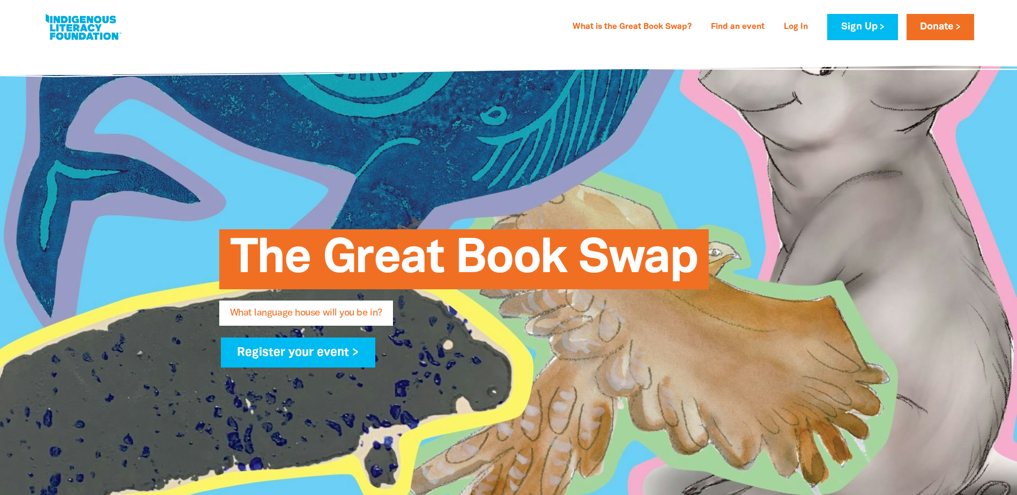  Describe the element at coordinates (940, 27) in the screenshot. I see `a: Donate` at that location.